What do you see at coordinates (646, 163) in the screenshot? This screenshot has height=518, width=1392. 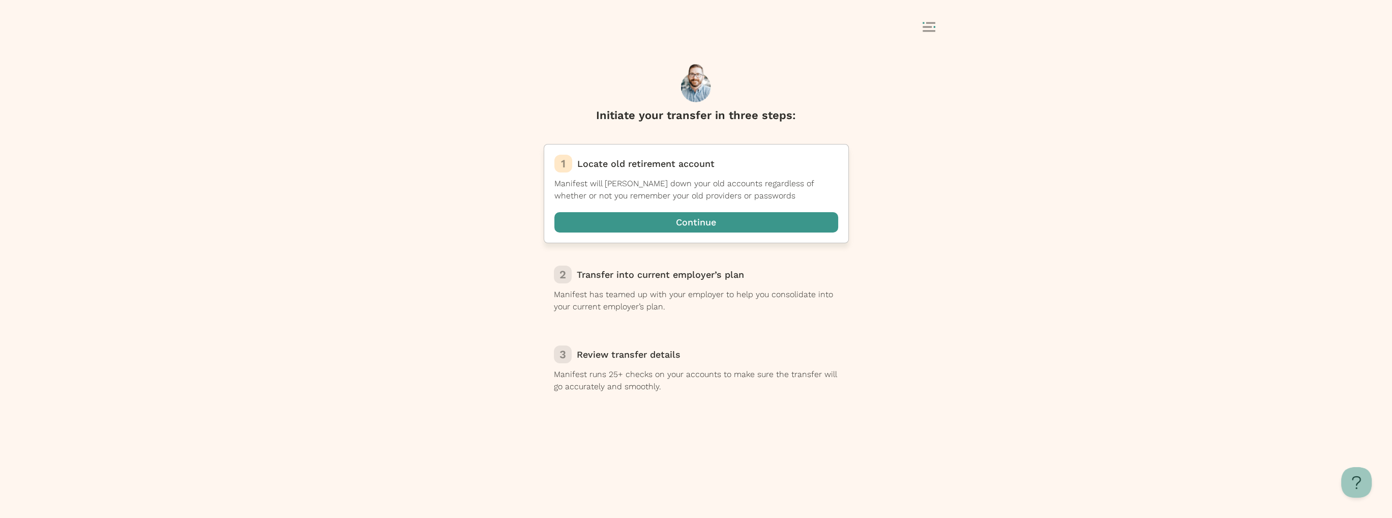 I see `span: Locate old retirement account` at bounding box center [646, 163].